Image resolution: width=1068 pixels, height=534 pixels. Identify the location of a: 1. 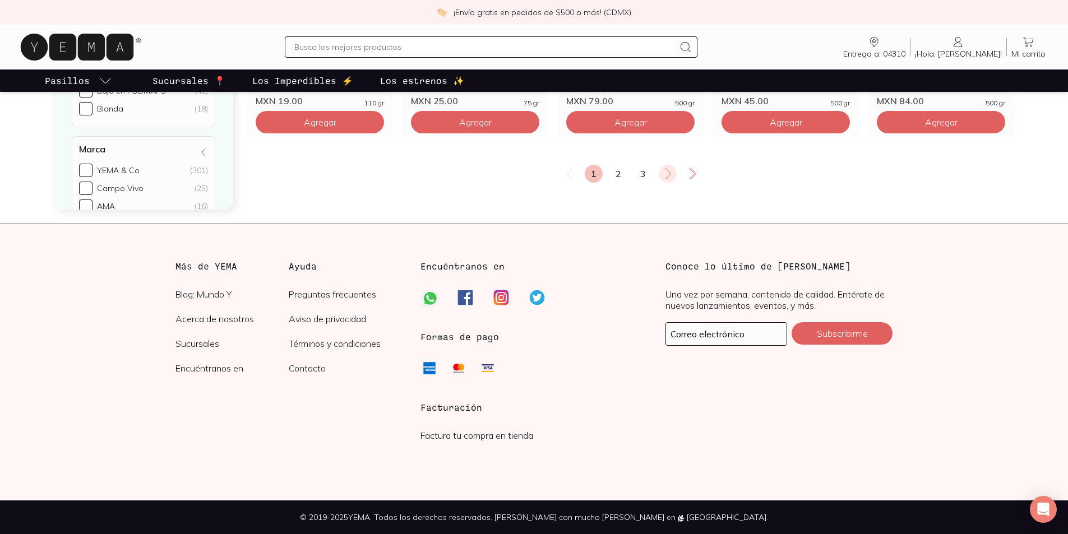
(594, 174).